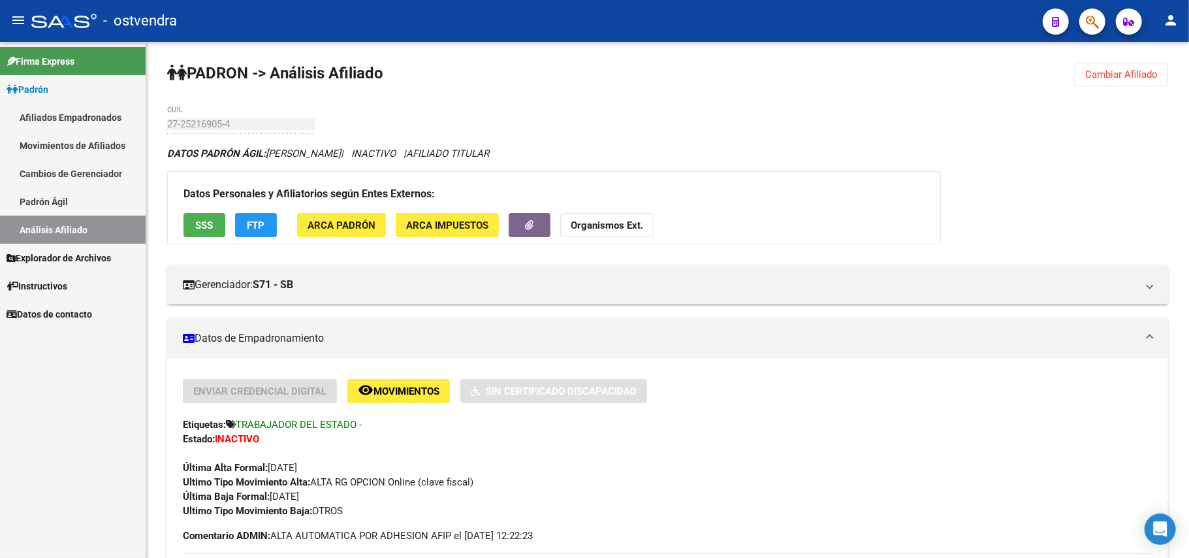 This screenshot has height=558, width=1189. I want to click on i: | INACTIVO |, so click(328, 153).